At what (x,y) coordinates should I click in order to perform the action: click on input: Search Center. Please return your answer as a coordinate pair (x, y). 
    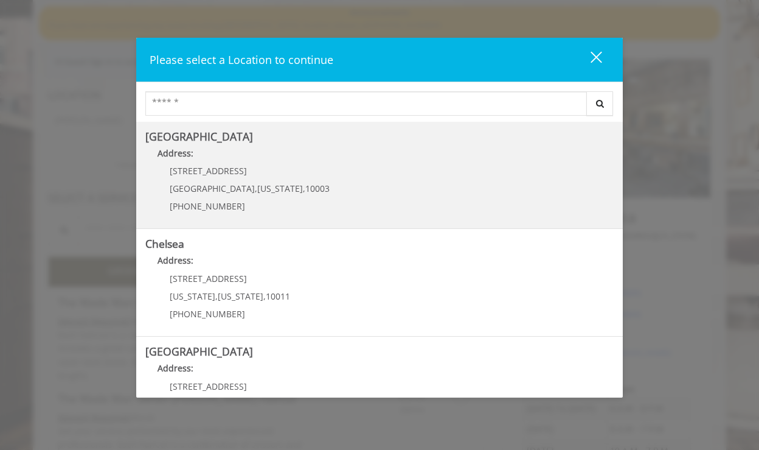
    Looking at the image, I should click on (366, 103).